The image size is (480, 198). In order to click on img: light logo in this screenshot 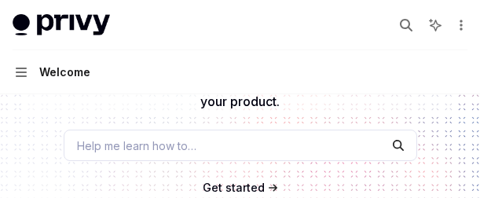, I will do `click(61, 25)`.